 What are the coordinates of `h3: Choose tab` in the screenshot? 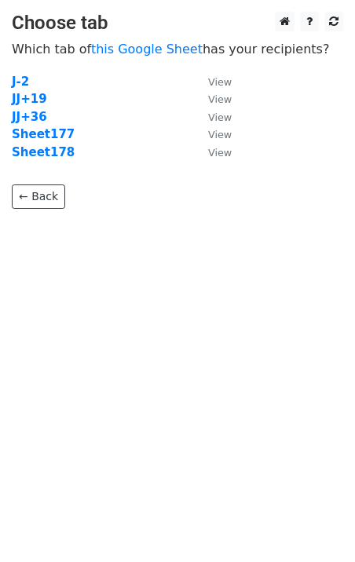 It's located at (177, 23).